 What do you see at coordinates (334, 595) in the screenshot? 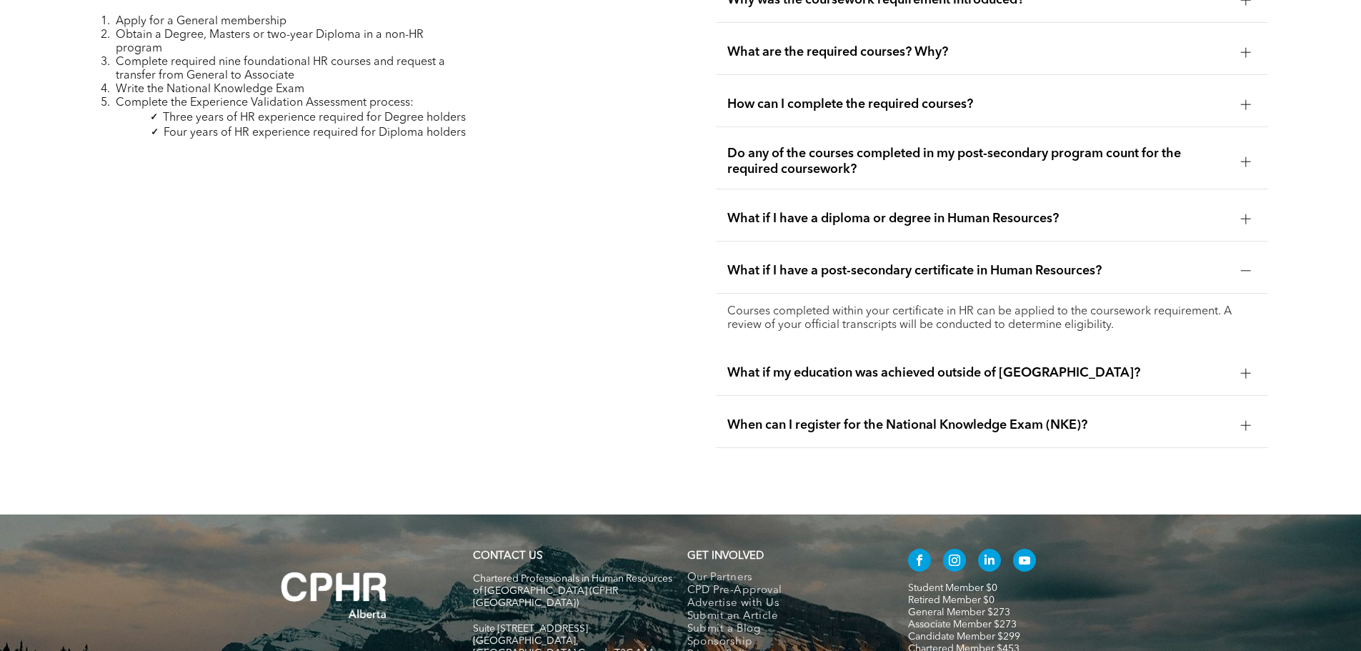
I see `img: A white background with a few lines on it` at bounding box center [334, 595].